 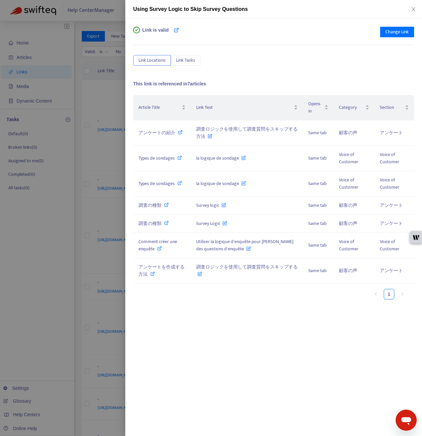 I want to click on li: 1, so click(x=389, y=294).